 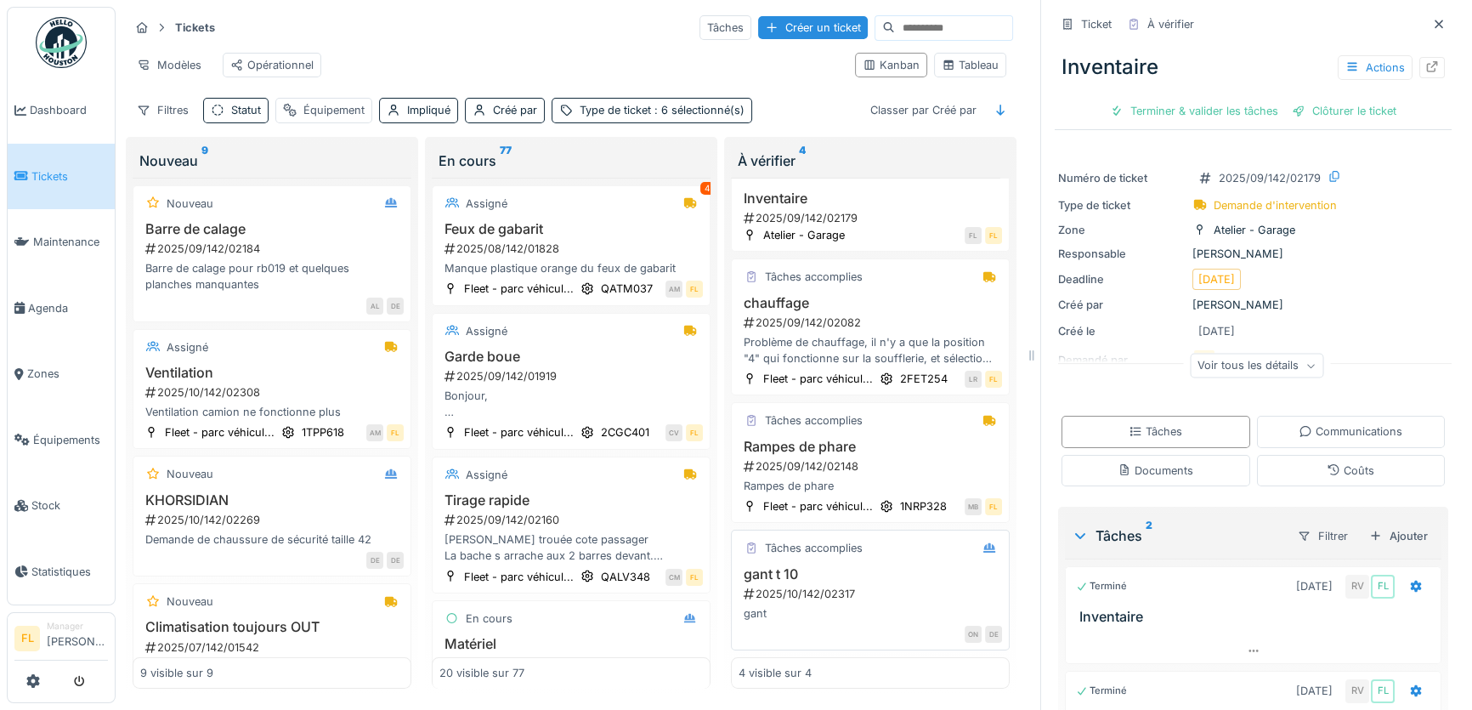 What do you see at coordinates (870, 350) in the screenshot?
I see `div: Problème de chauffage, il n'y a que la position "4" qui fonctionne sur la soufflerie, et sélectio...` at bounding box center [870, 350].